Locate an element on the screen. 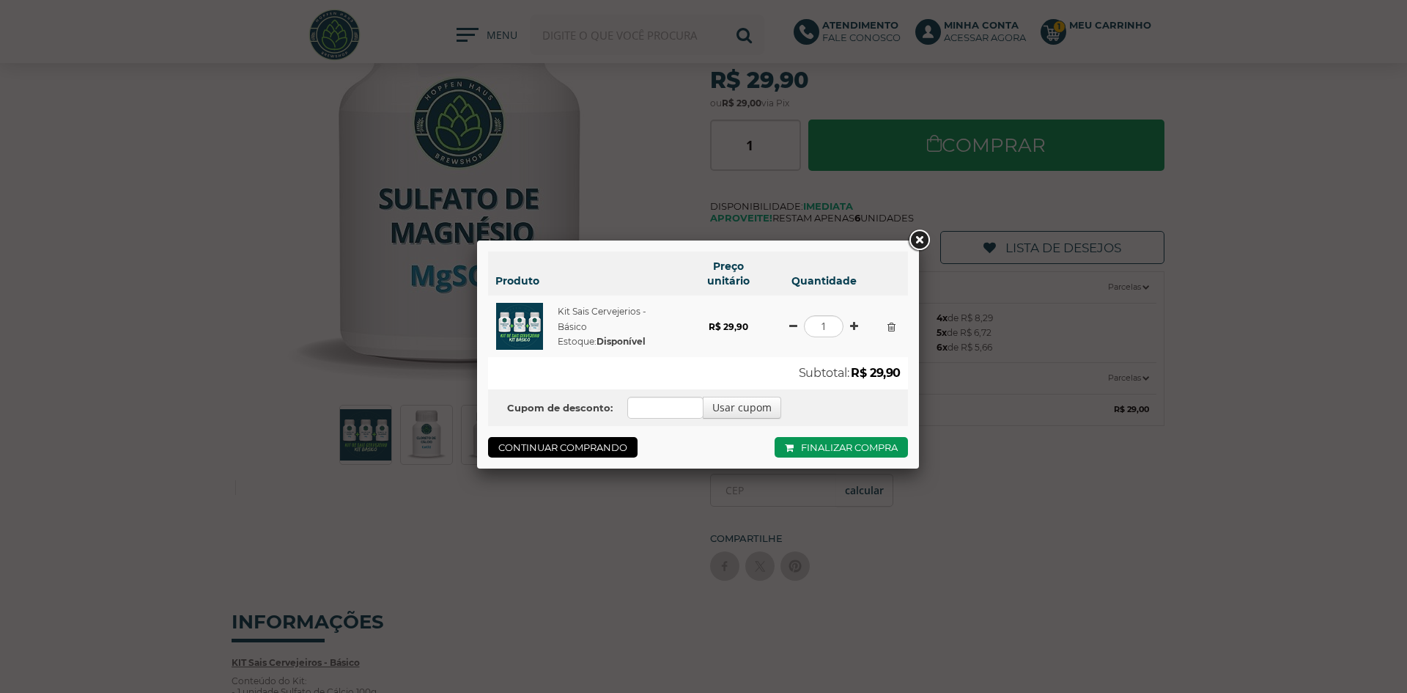 The height and width of the screenshot is (693, 1407). span: Estoque: is located at coordinates (602, 341).